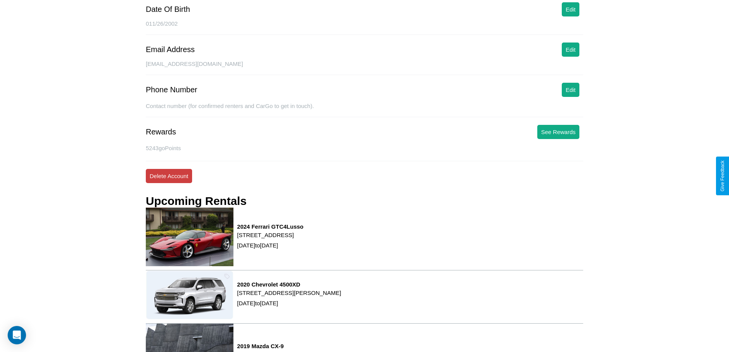 The image size is (729, 352). Describe the element at coordinates (17, 335) in the screenshot. I see `div: Open Intercom Messenger` at that location.